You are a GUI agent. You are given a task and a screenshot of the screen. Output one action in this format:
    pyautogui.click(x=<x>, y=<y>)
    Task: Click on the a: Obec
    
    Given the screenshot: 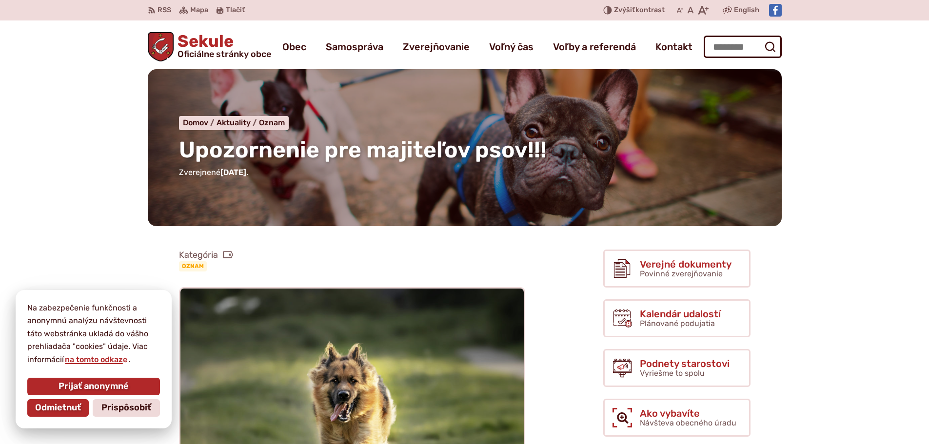 What is the action you would take?
    pyautogui.click(x=294, y=47)
    